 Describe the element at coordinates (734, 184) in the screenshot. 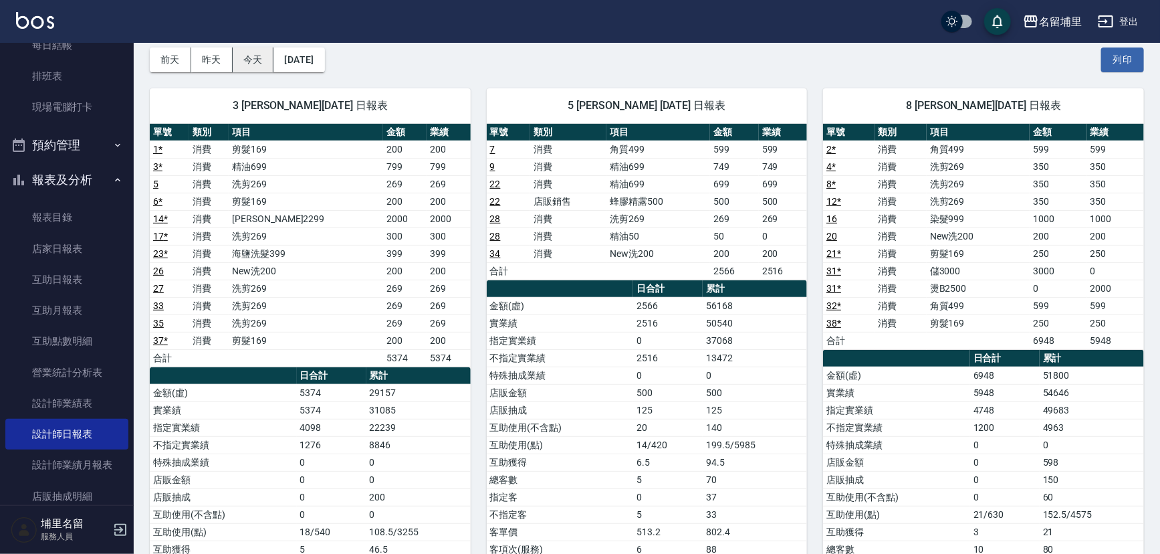

I see `td: 699` at that location.